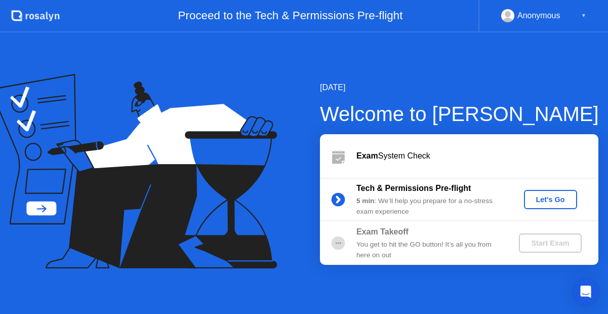 The width and height of the screenshot is (608, 314). What do you see at coordinates (430, 250) in the screenshot?
I see `div: You get to hit the GO button! It’s all you from here on out` at bounding box center [430, 250].